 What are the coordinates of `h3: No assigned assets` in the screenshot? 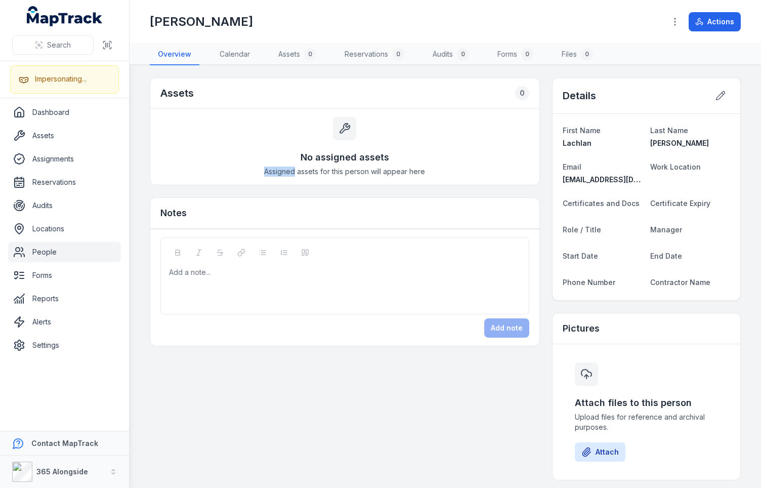 It's located at (345, 157).